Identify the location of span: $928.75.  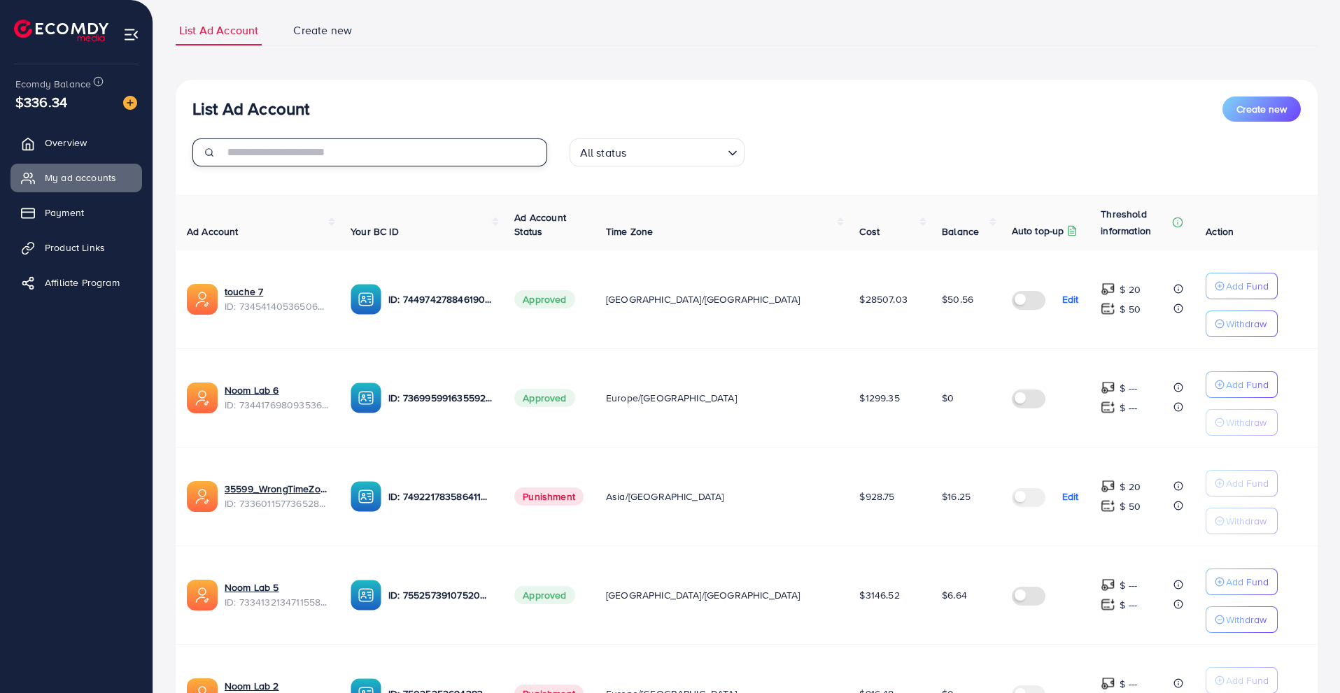
(876, 497).